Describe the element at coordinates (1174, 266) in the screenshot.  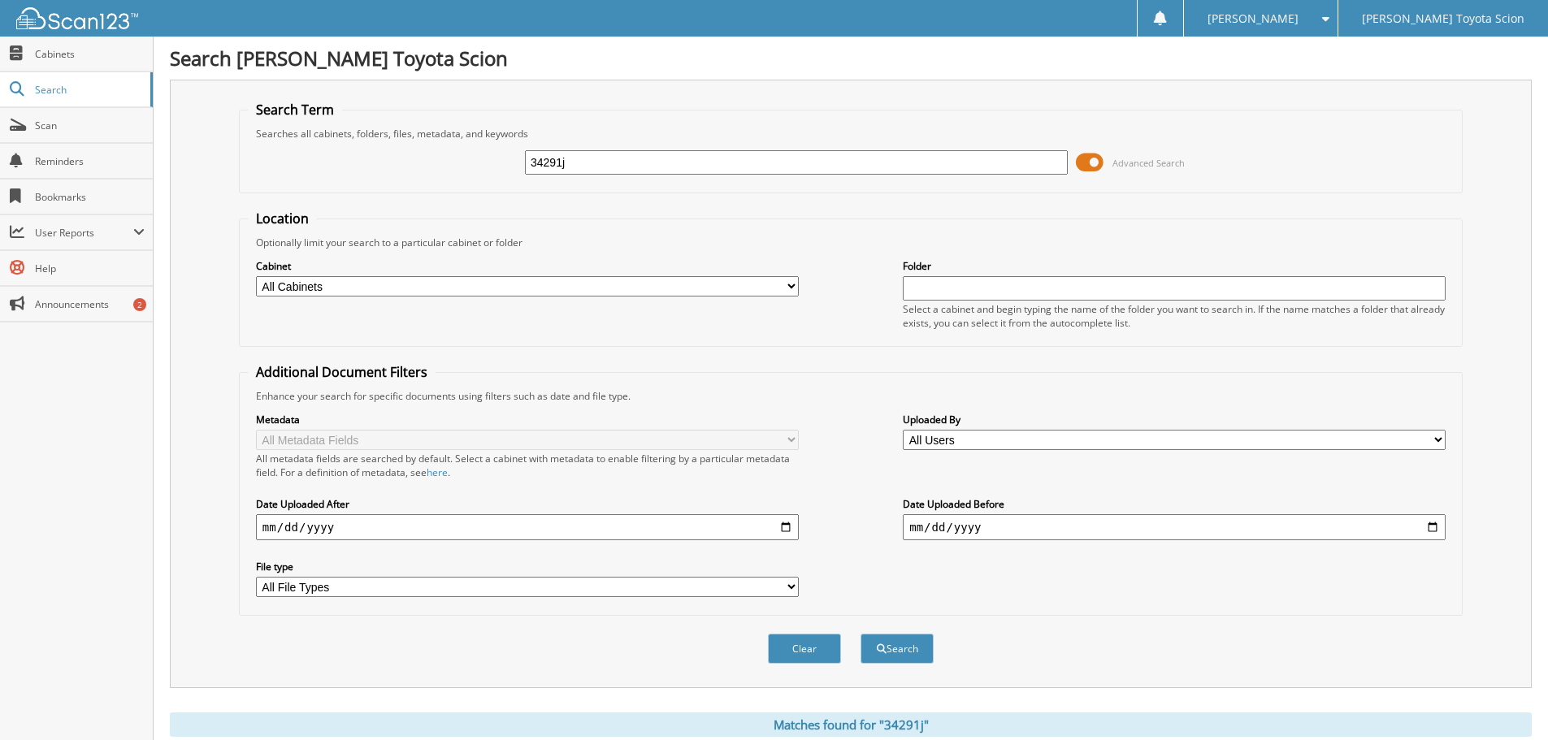
I see `label: Folder` at that location.